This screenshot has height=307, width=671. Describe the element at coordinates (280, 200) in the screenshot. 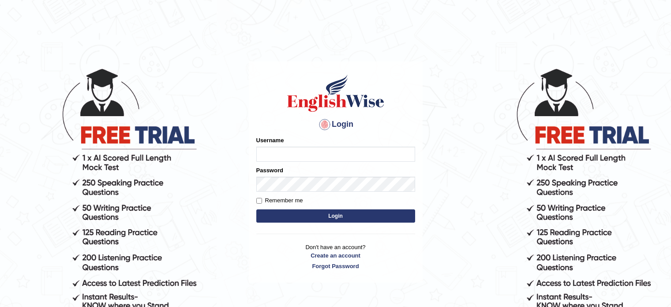

I see `label: Remember me` at that location.